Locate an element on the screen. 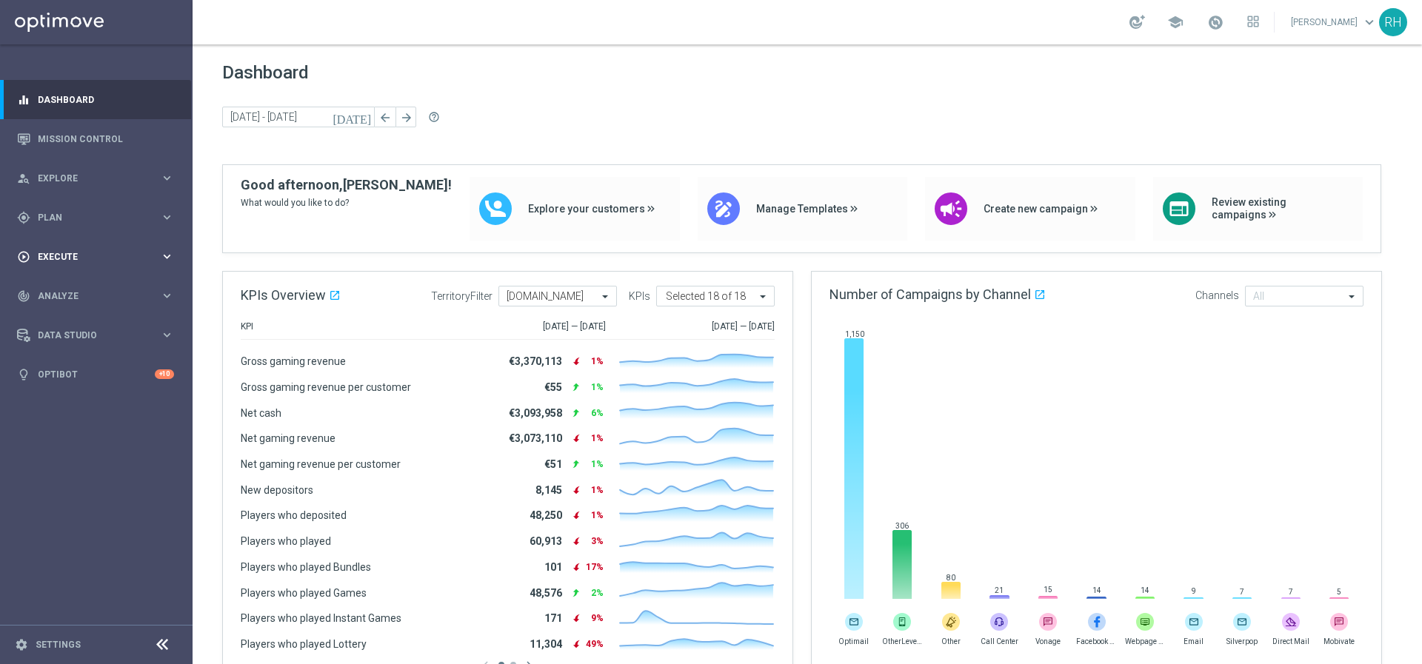  button: person_search Explore keyboard_arrow_right is located at coordinates (96, 178).